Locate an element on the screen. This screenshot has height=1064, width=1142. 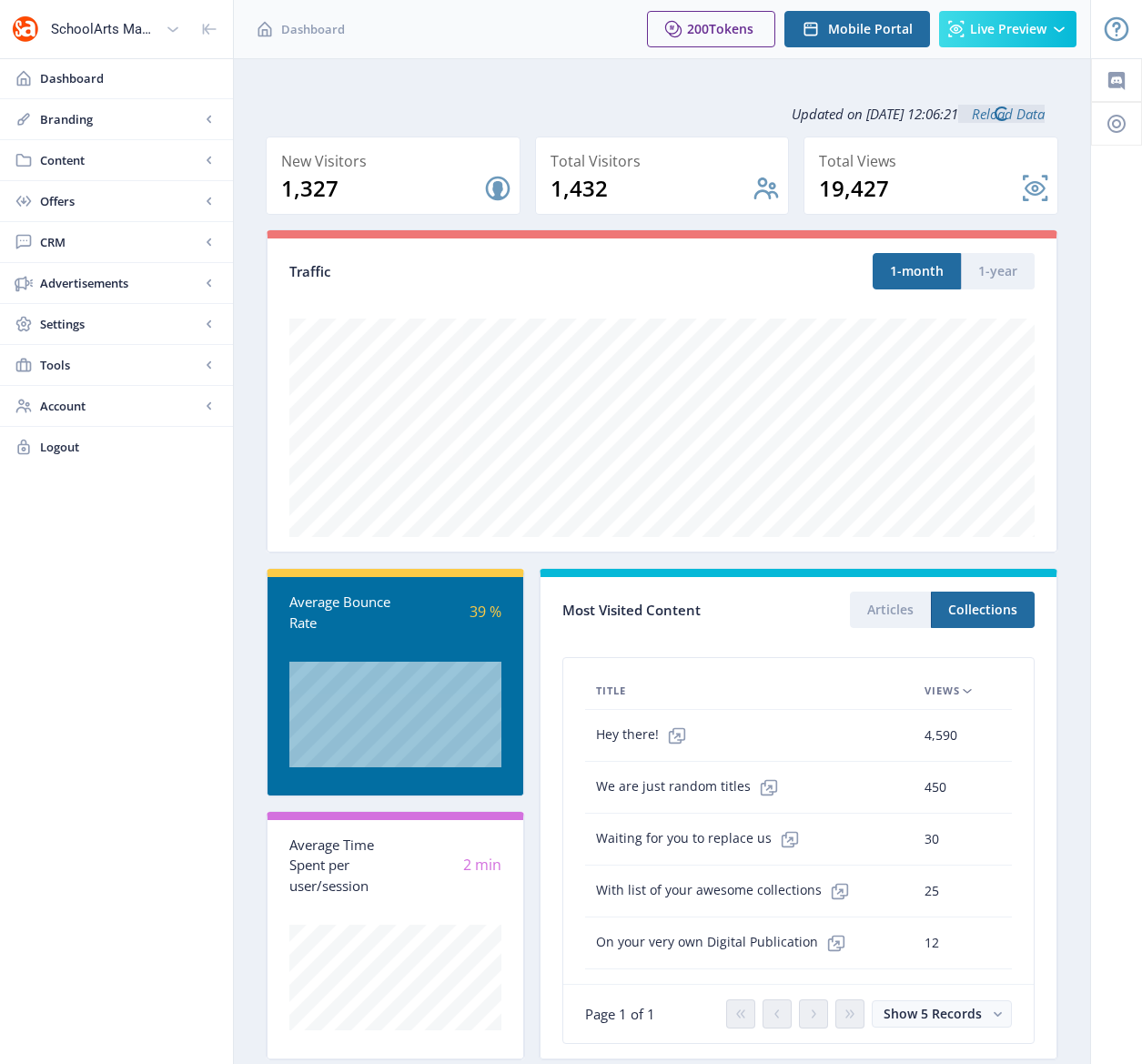
span: We are just random titles is located at coordinates (691, 787).